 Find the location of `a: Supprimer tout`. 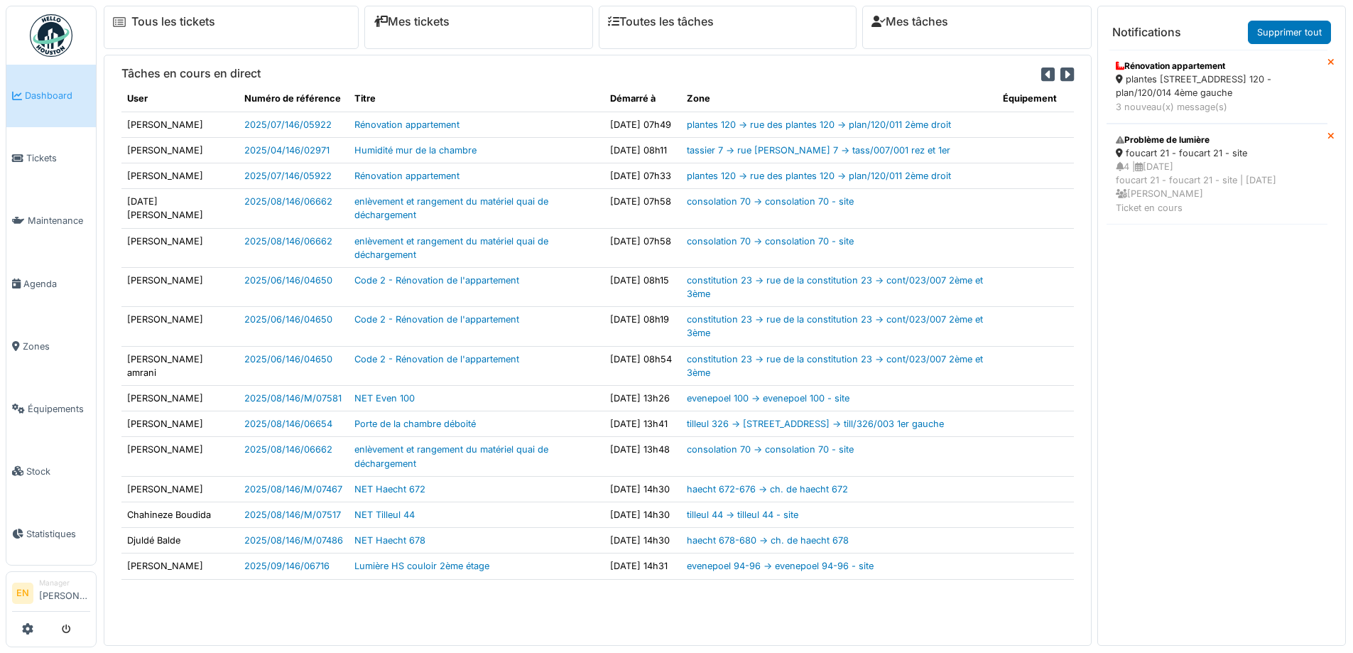

a: Supprimer tout is located at coordinates (1289, 32).